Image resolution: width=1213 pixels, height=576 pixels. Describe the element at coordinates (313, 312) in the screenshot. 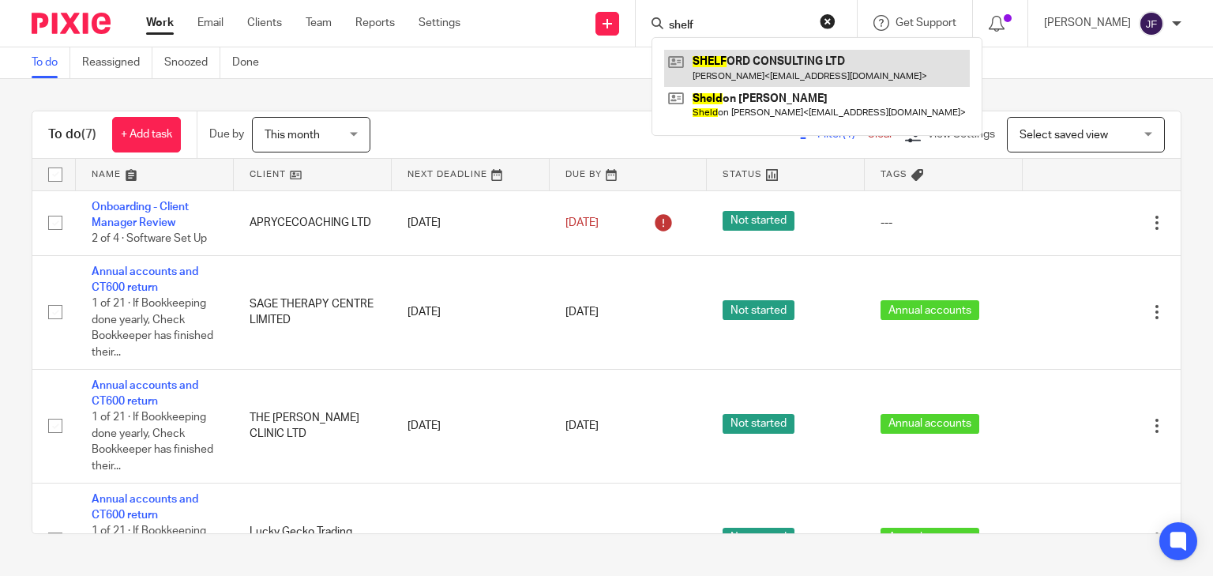

I see `td: SAGE THERAPY CENTRE LIMITED` at that location.